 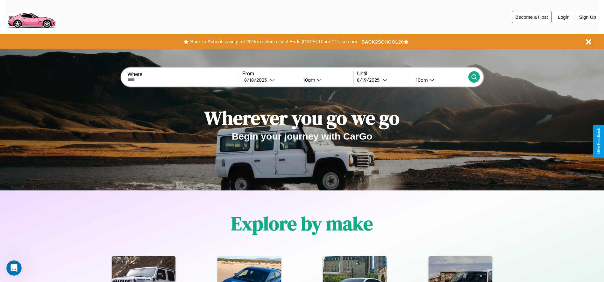 I want to click on label: Where, so click(x=183, y=74).